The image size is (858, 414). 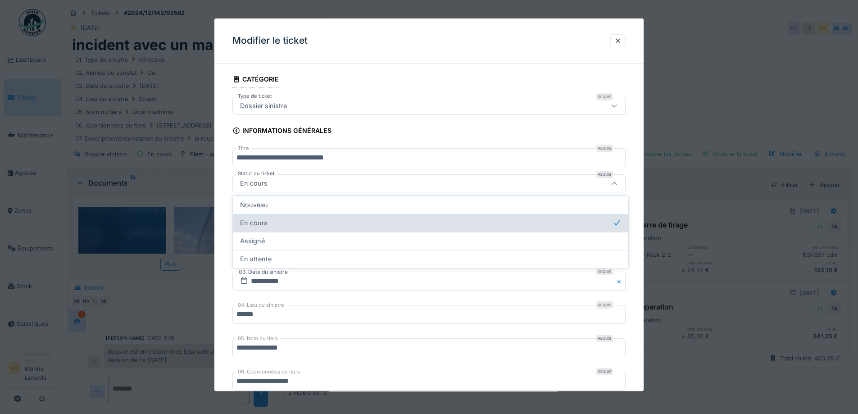 What do you see at coordinates (270, 41) in the screenshot?
I see `h3: Modifier le ticket` at bounding box center [270, 41].